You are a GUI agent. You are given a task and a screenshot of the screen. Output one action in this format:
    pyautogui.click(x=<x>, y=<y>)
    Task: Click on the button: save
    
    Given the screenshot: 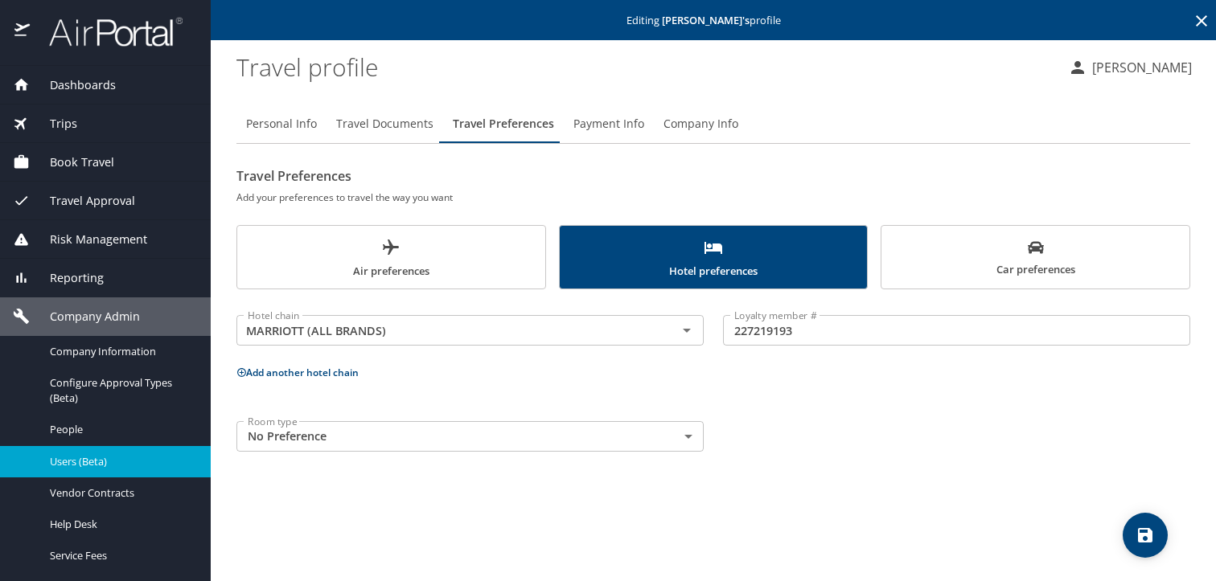 What is the action you would take?
    pyautogui.click(x=1145, y=535)
    